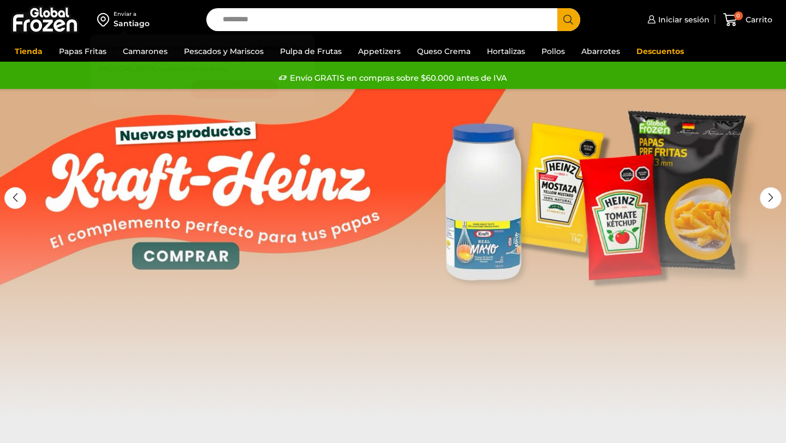 The image size is (786, 443). I want to click on button: Search button, so click(569, 20).